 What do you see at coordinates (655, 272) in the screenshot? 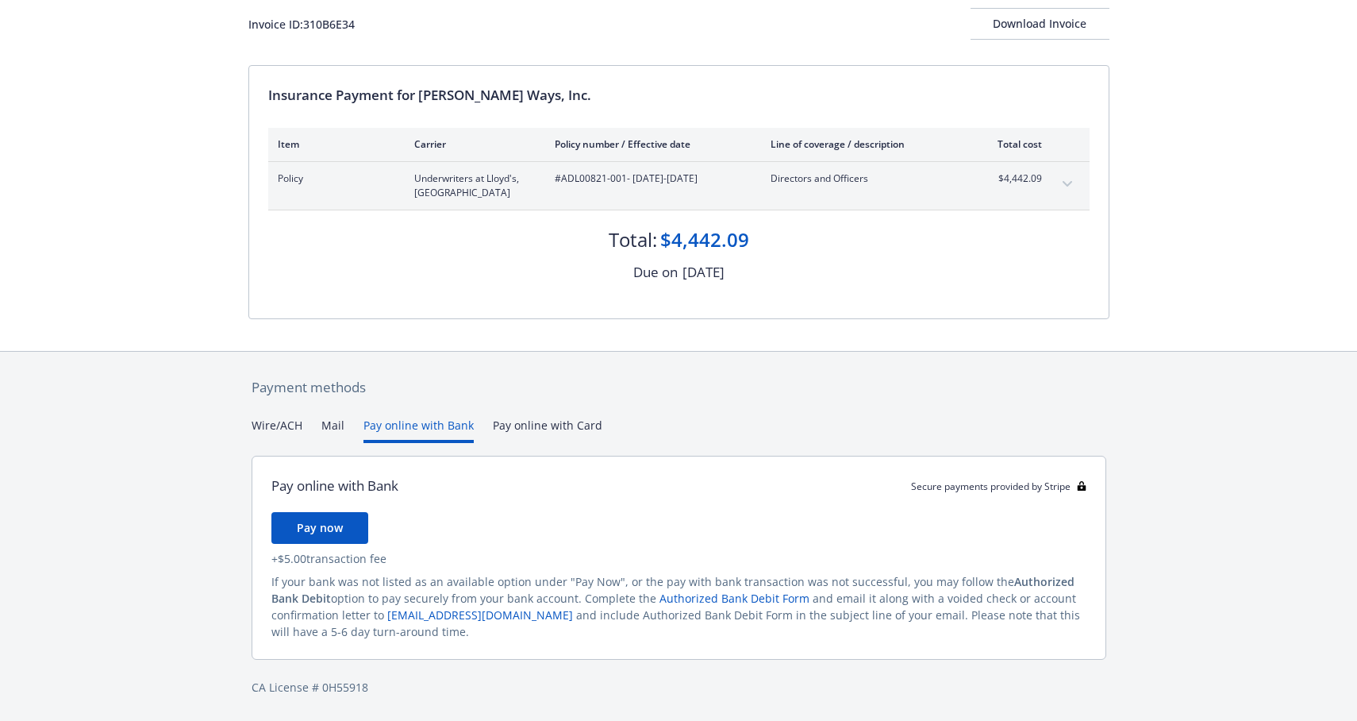
I see `div: Due on` at bounding box center [655, 272].